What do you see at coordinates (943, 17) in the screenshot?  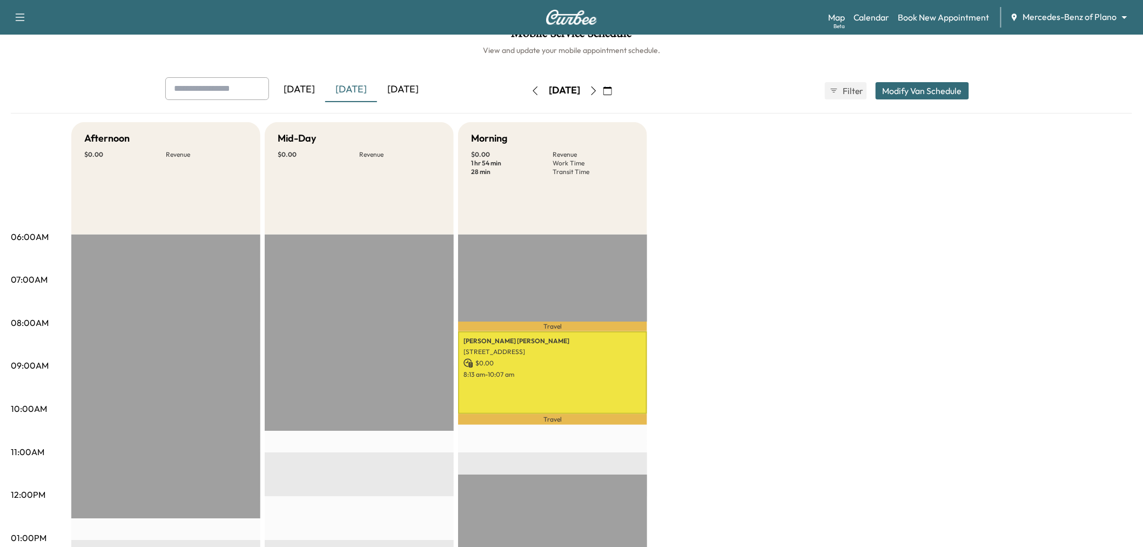 I see `a: Book New Appointment` at bounding box center [943, 17].